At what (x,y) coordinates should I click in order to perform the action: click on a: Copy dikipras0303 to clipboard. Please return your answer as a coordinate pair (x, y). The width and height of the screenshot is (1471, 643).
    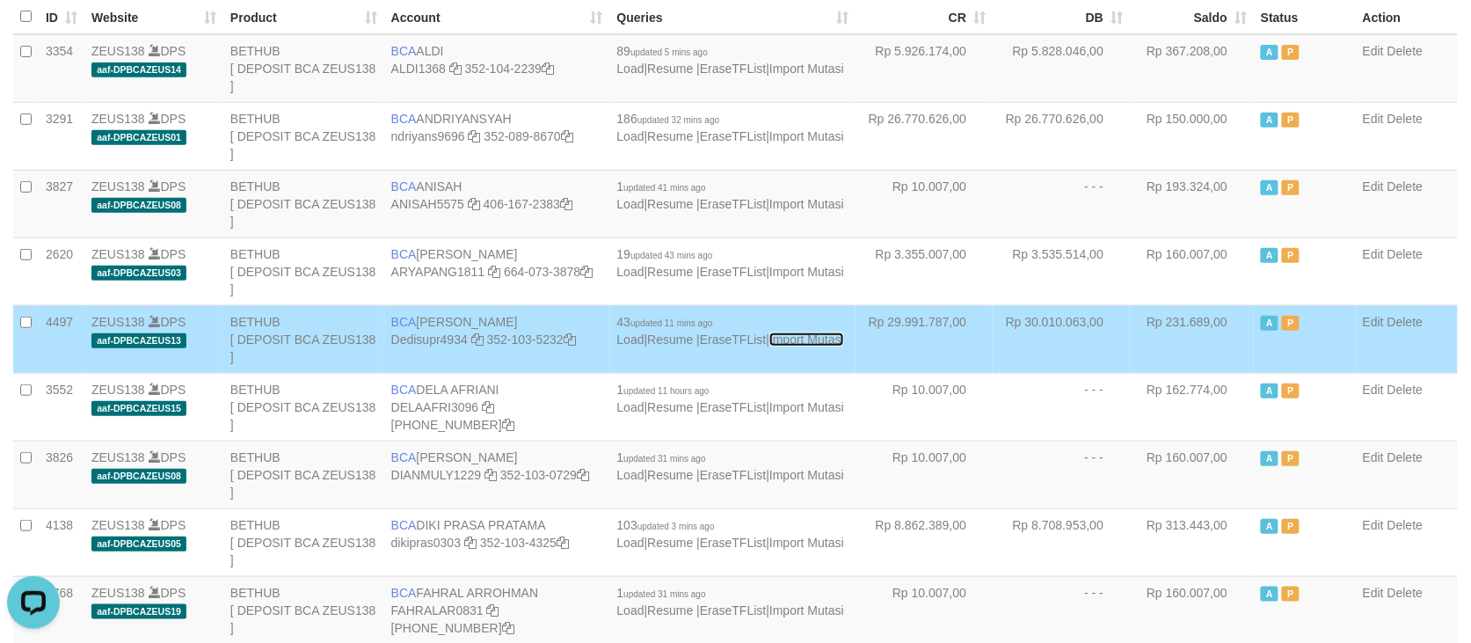
    Looking at the image, I should click on (470, 543).